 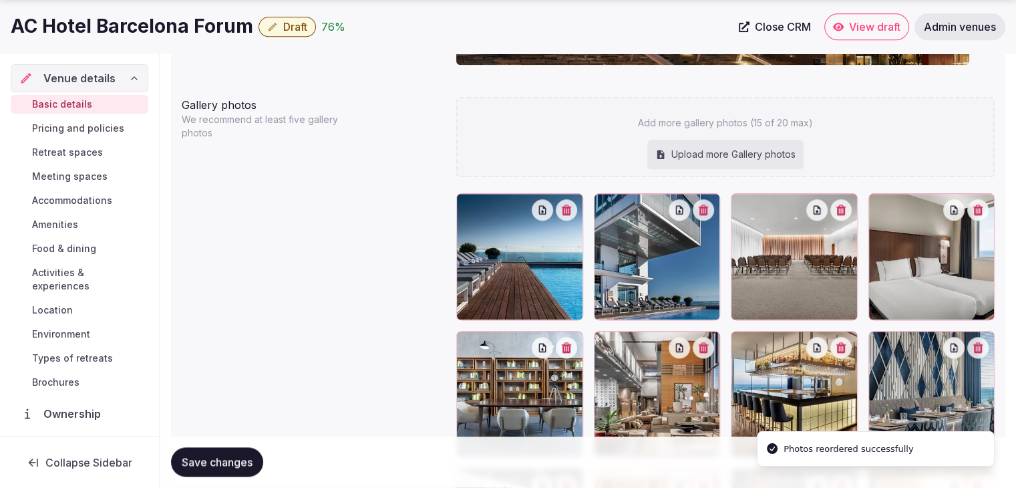 I want to click on span: Environment, so click(x=61, y=334).